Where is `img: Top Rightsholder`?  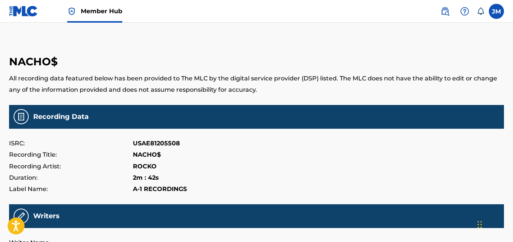 img: Top Rightsholder is located at coordinates (72, 11).